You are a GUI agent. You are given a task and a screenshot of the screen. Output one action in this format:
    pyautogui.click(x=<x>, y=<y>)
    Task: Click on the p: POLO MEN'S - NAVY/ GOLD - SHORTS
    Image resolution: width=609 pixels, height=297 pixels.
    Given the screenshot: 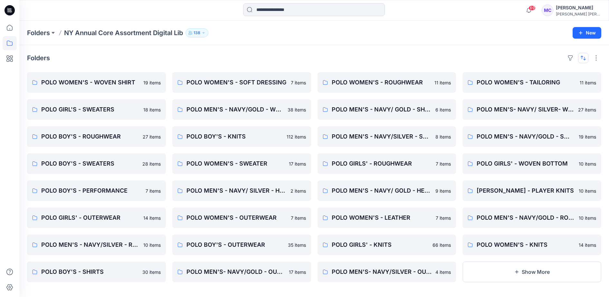 What is the action you would take?
    pyautogui.click(x=382, y=110)
    